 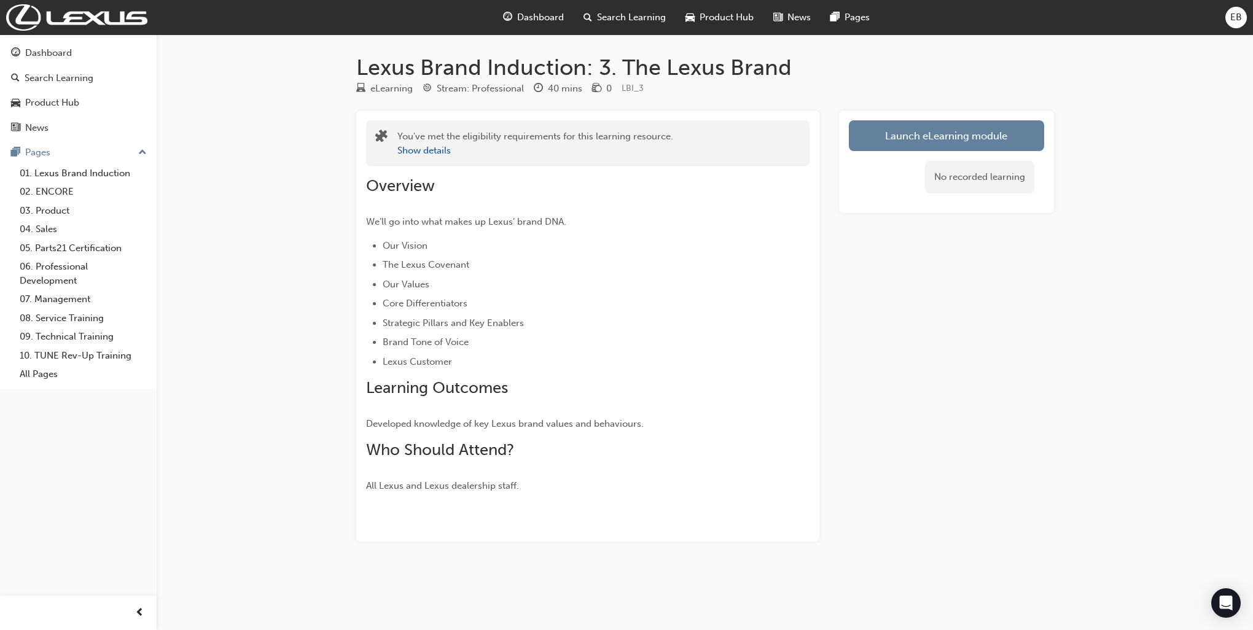 What do you see at coordinates (480, 88) in the screenshot?
I see `div: Stream: Professional` at bounding box center [480, 88].